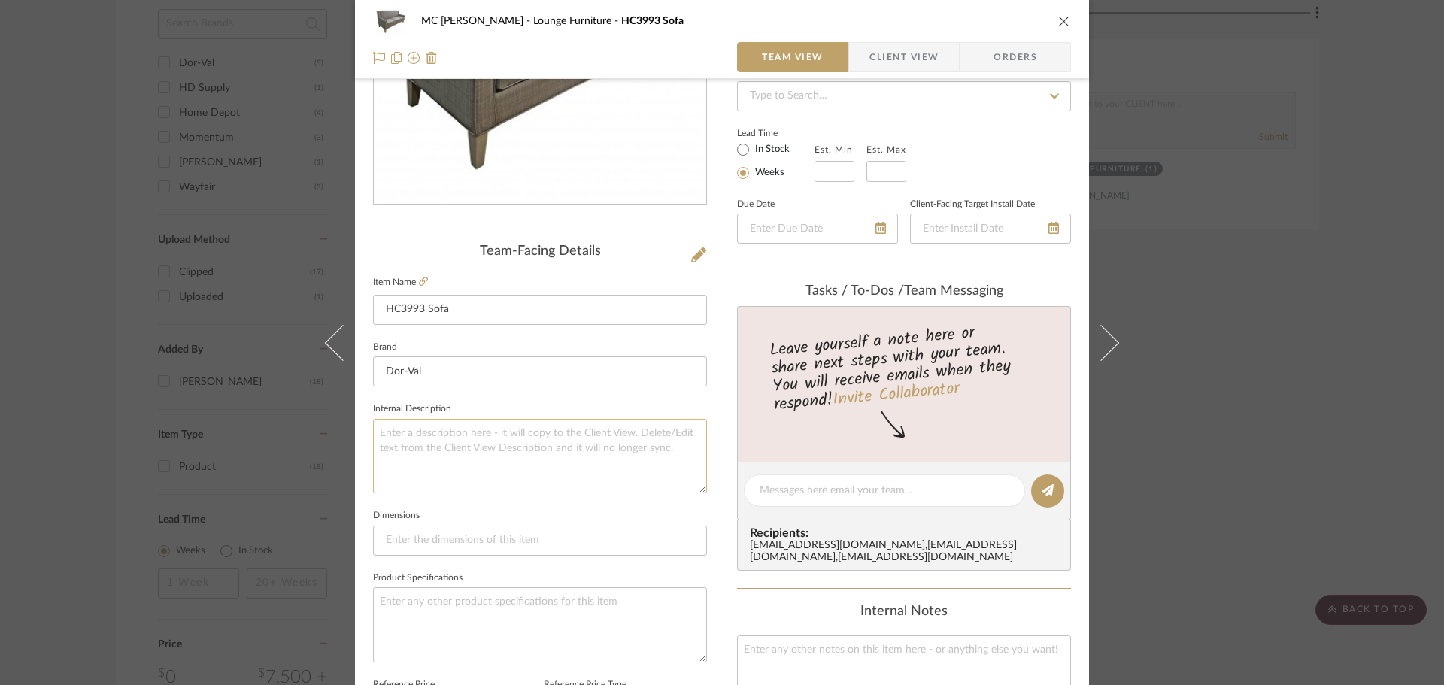  What do you see at coordinates (904, 367) in the screenshot?
I see `div: Leave yourself a note here or share next steps with your team. You will receive emails when they ...` at bounding box center [904, 367].